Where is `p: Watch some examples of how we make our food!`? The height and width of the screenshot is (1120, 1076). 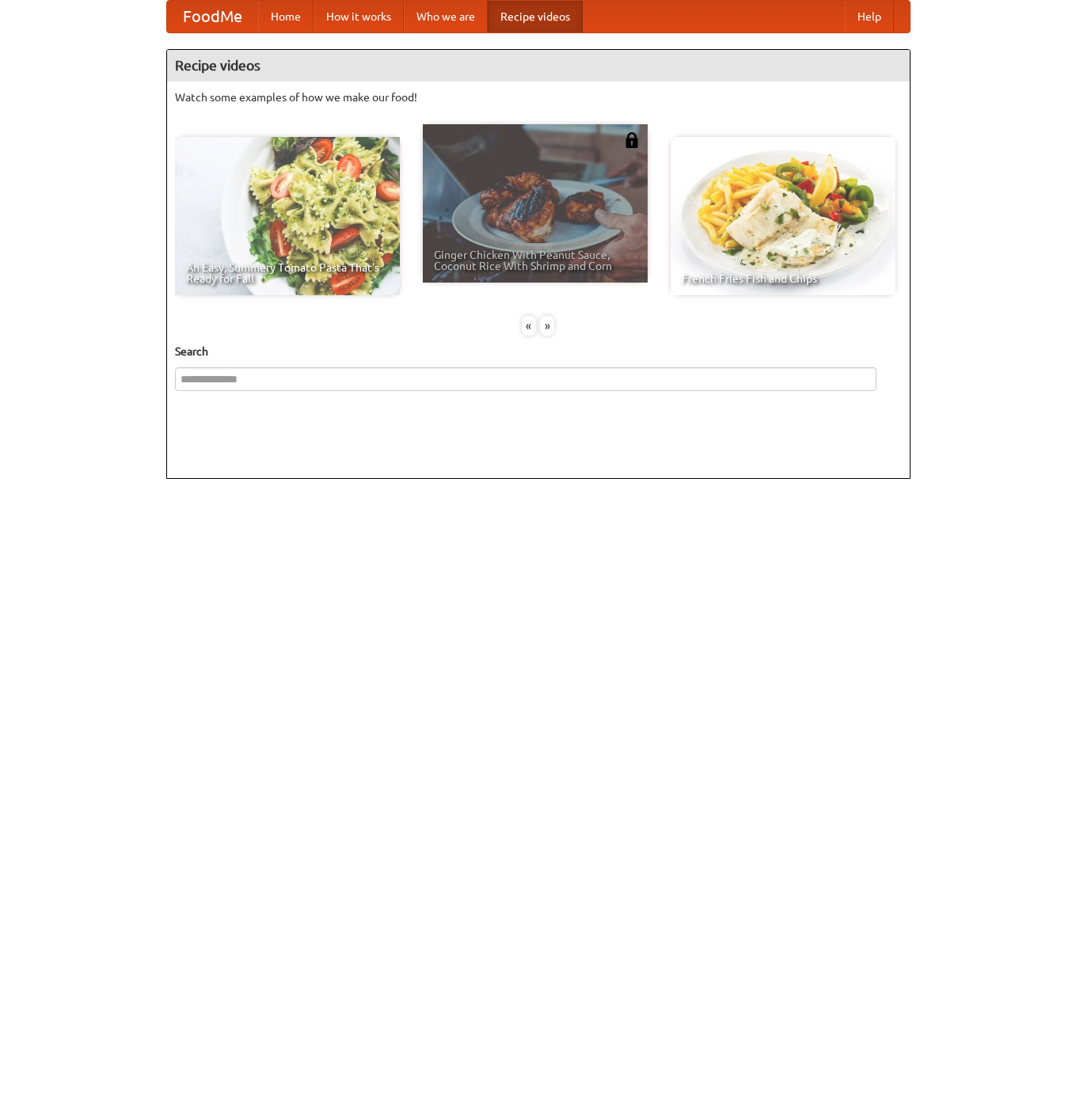
p: Watch some examples of how we make our food! is located at coordinates (538, 97).